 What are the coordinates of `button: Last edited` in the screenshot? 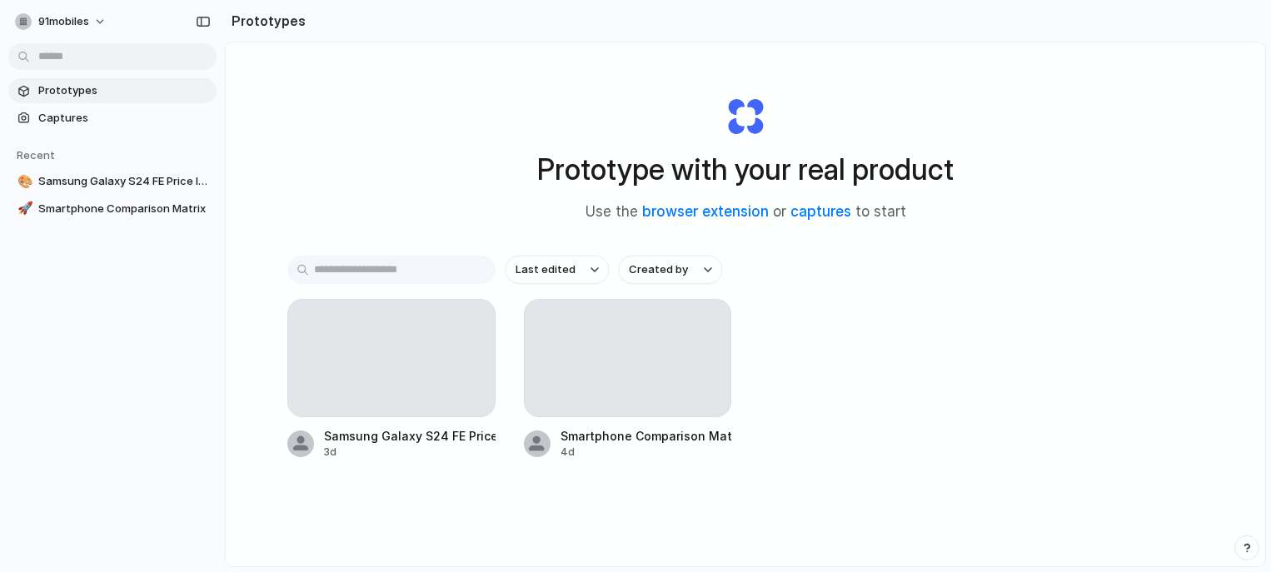 It's located at (557, 270).